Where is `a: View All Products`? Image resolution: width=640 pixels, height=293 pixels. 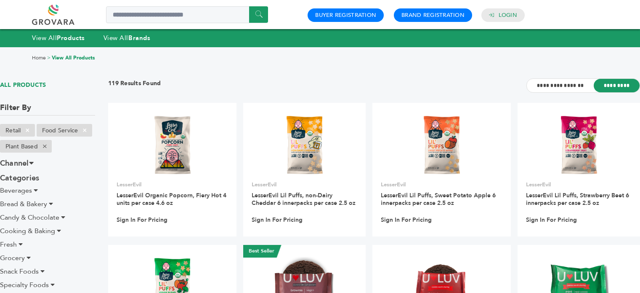 a: View All Products is located at coordinates (73, 58).